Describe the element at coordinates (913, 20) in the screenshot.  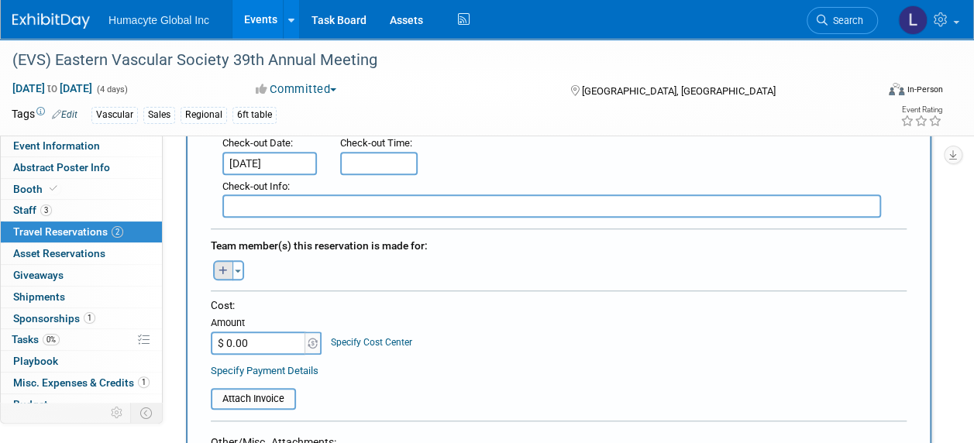
I see `img: Linda Hamilton` at that location.